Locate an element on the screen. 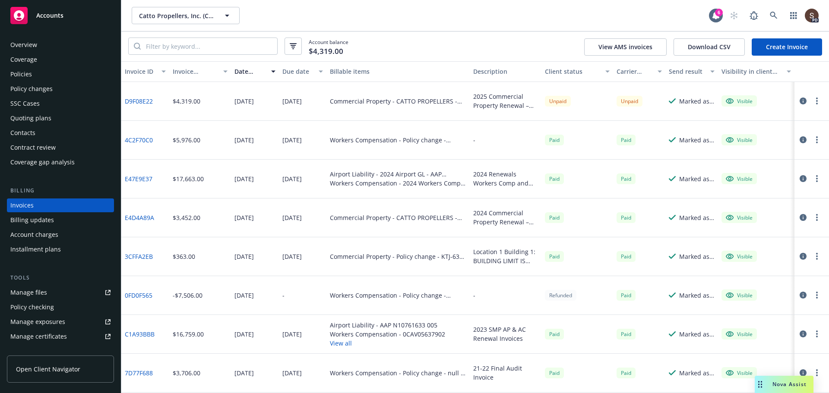 The width and height of the screenshot is (829, 393). a: Contacts is located at coordinates (60, 133).